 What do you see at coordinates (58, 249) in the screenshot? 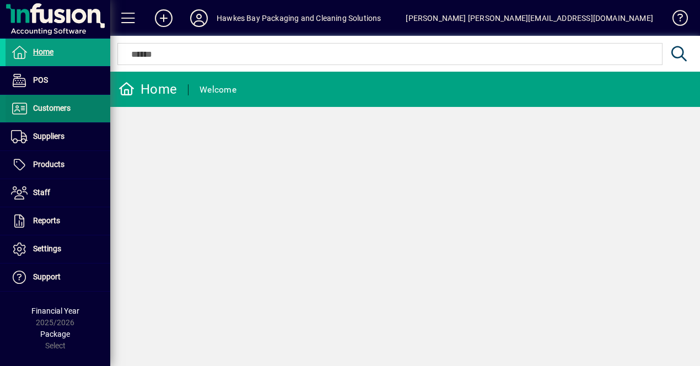
I see `a: Settings` at bounding box center [58, 249].